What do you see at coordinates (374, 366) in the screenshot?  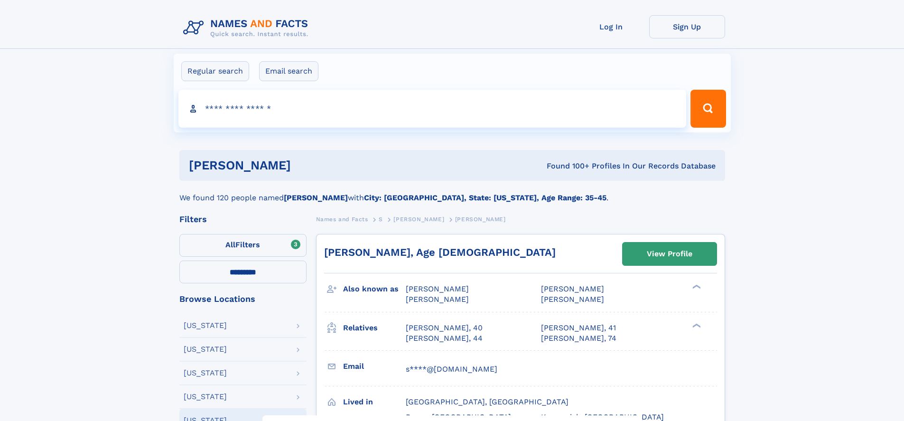 I see `h3: Email` at bounding box center [374, 366].